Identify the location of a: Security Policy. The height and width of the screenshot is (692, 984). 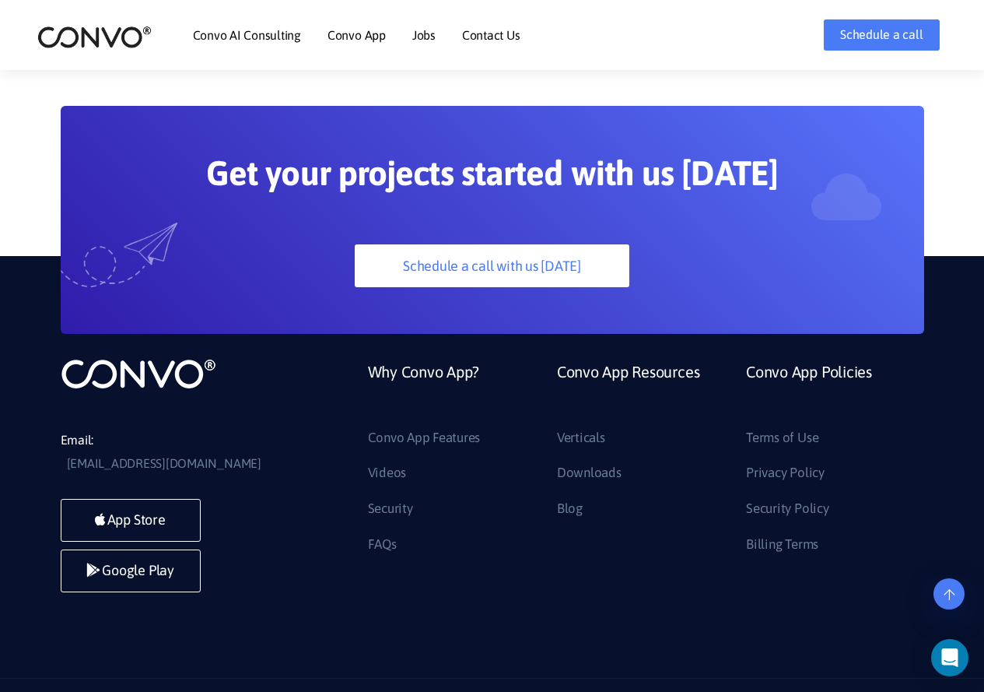
(787, 509).